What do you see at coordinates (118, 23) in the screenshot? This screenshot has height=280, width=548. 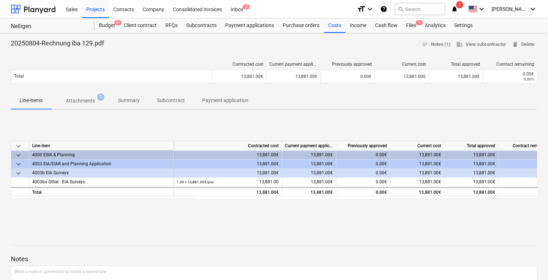 I see `span: 9+` at bounding box center [118, 23].